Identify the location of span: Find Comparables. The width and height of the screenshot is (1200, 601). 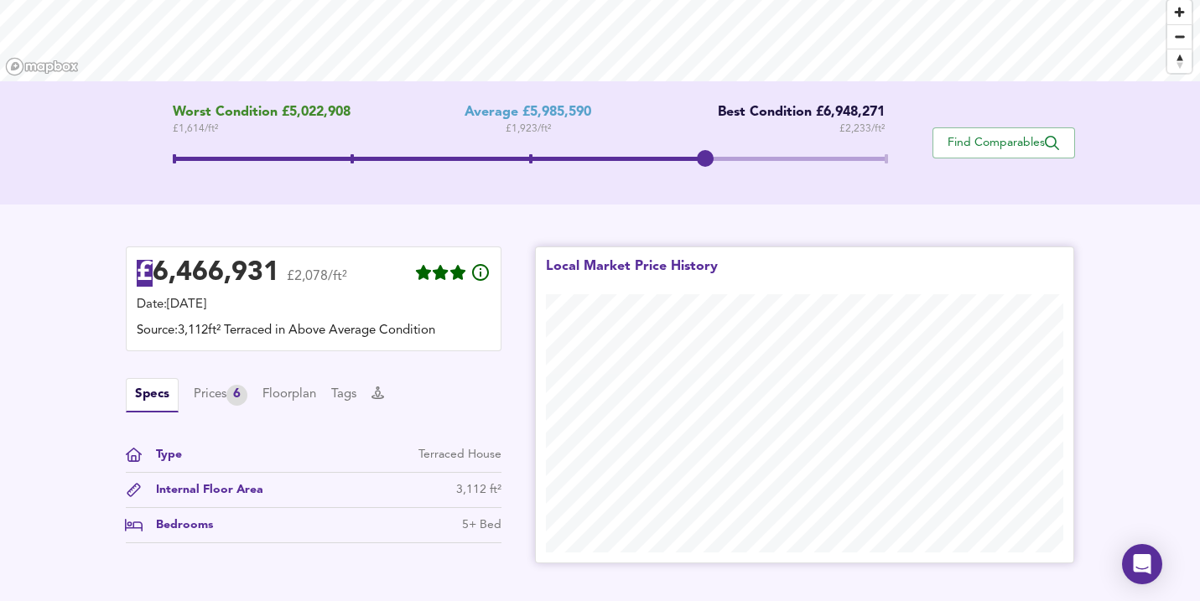
(1004, 143).